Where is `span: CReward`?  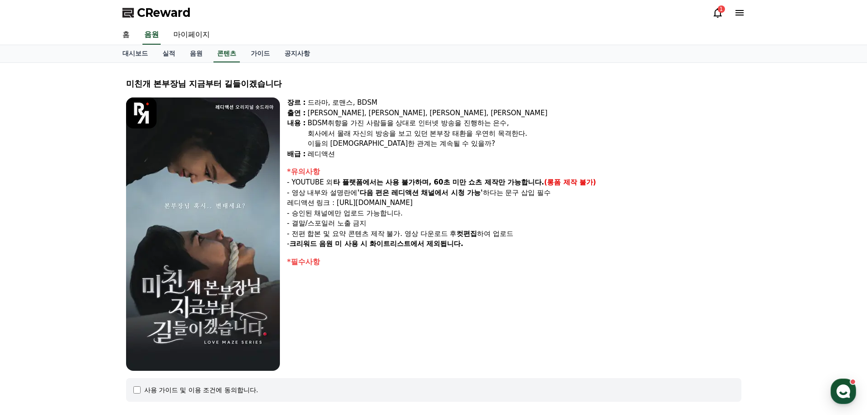
span: CReward is located at coordinates (164, 13).